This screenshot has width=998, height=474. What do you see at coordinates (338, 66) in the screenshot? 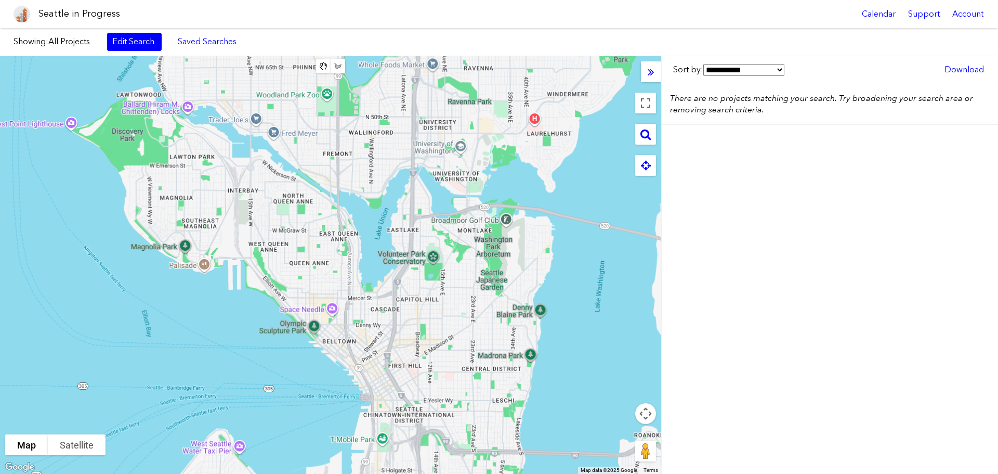
I see `button: Draw a shape` at bounding box center [338, 66].